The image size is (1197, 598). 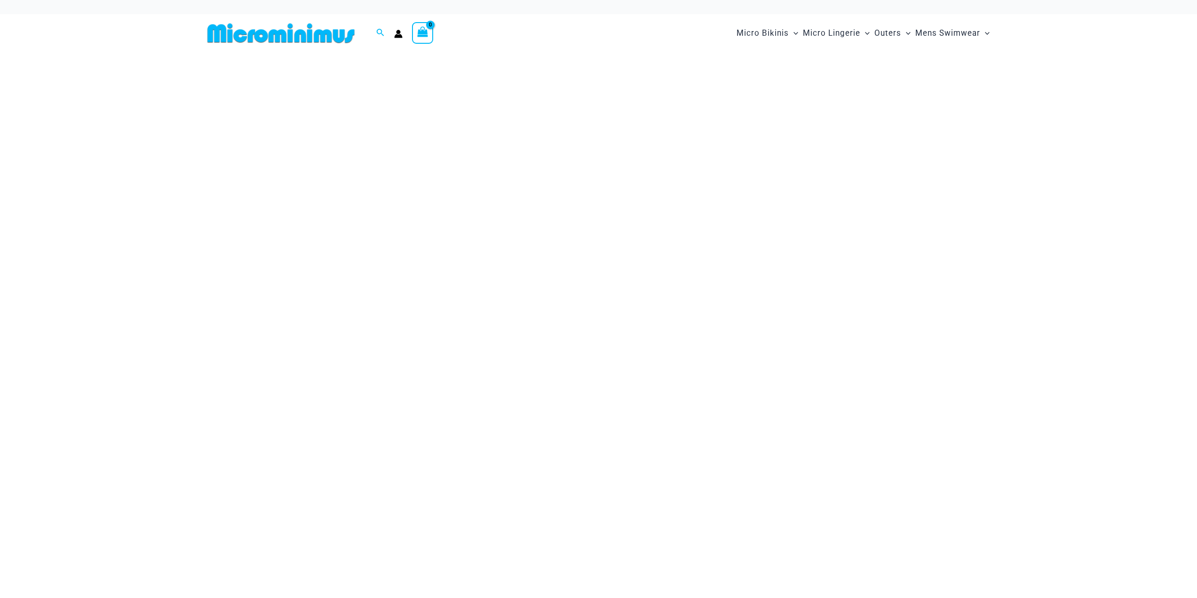 I want to click on a: Search icon link, so click(x=380, y=33).